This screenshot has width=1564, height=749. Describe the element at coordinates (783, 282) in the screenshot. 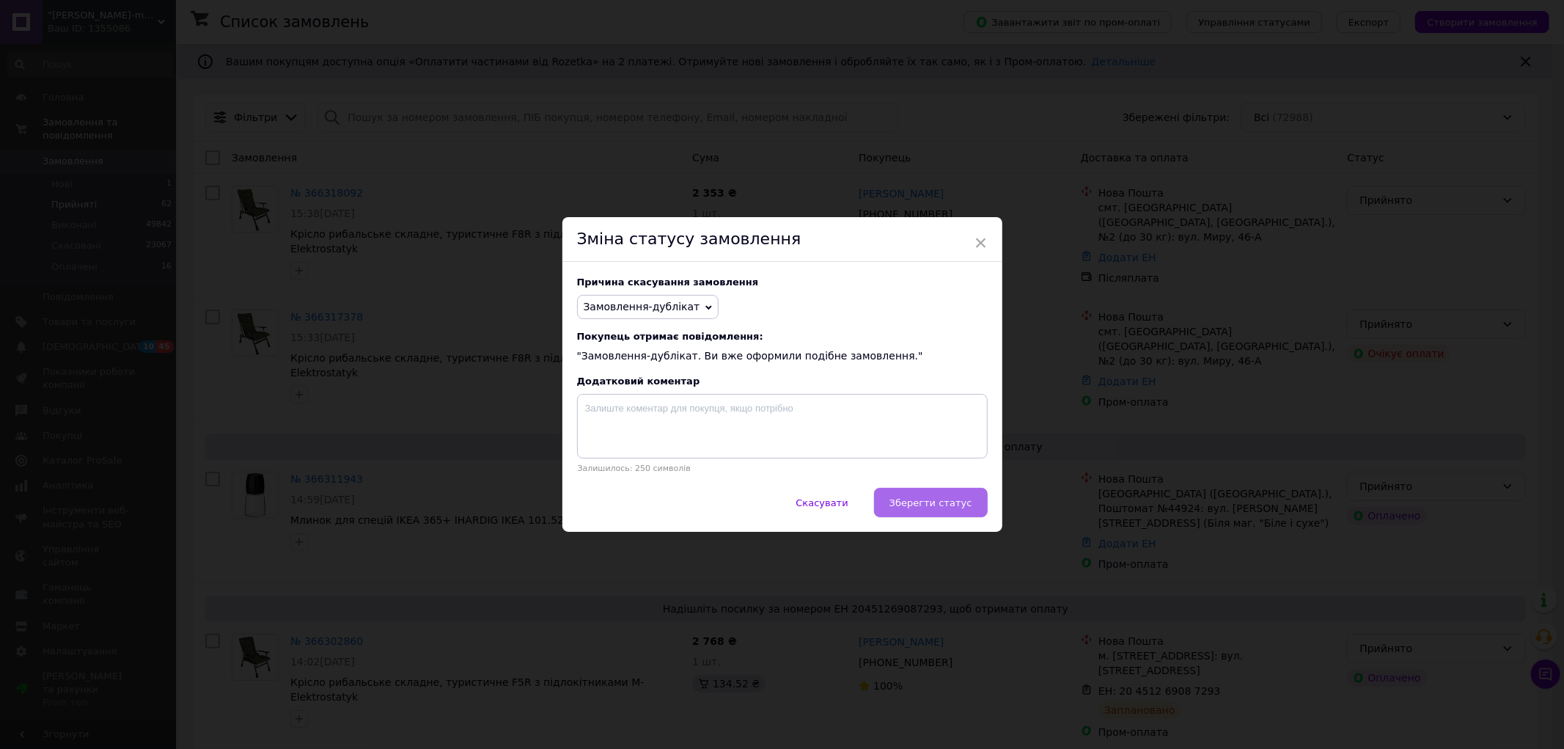

I see `div: Причина скасування замовлення` at that location.